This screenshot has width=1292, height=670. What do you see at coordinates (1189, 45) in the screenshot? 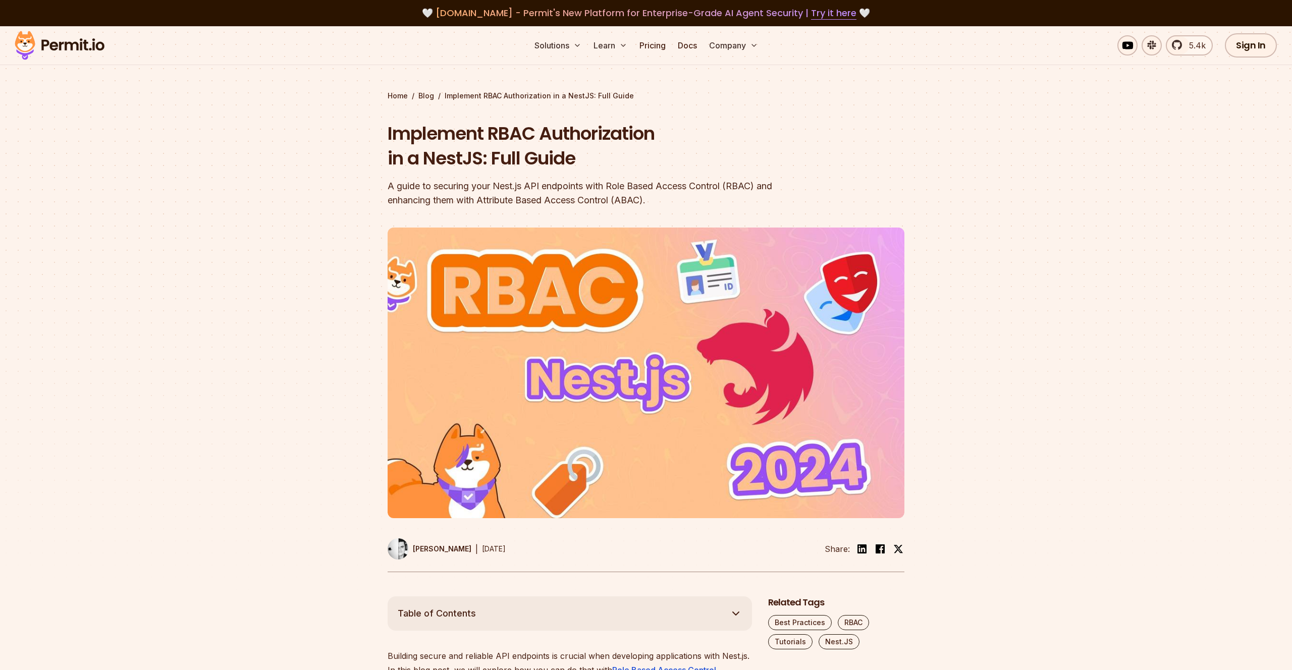
I see `a: 5.4k` at bounding box center [1189, 45].